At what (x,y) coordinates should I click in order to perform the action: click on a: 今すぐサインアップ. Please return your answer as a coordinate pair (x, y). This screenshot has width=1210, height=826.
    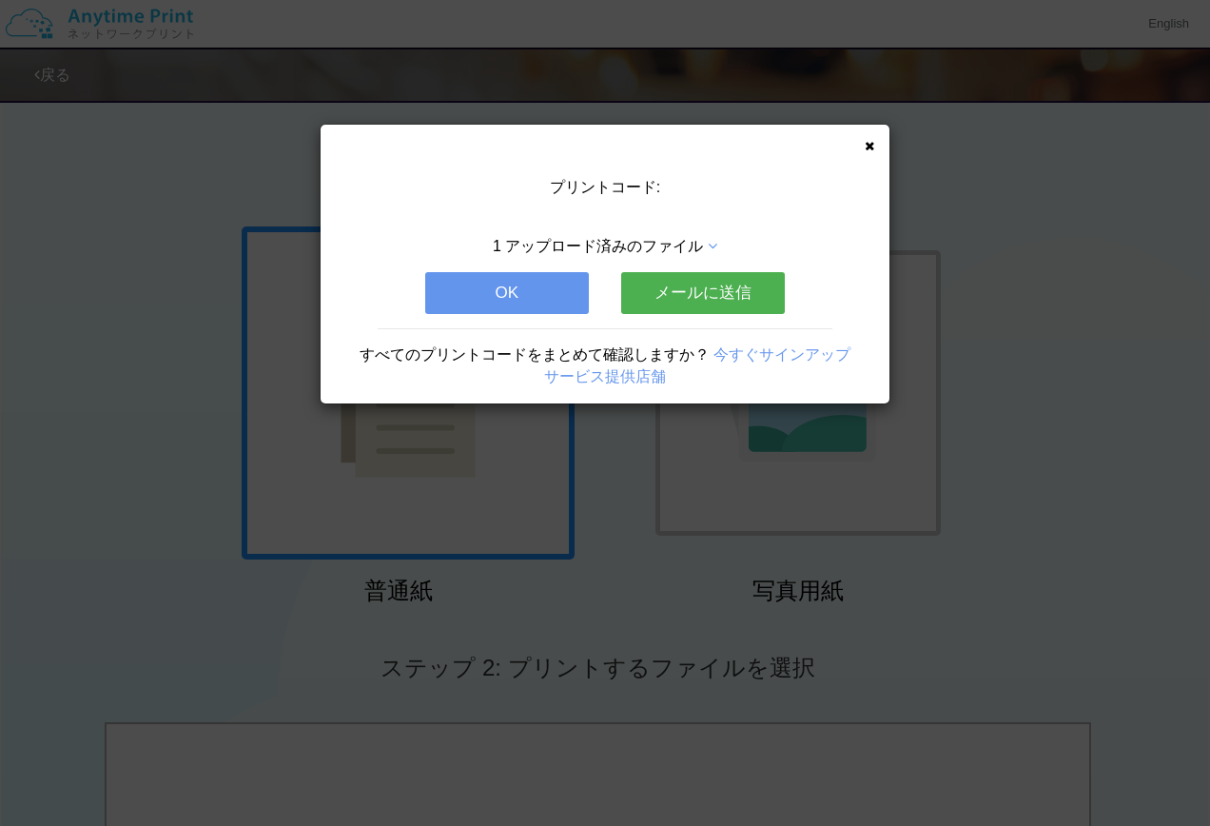
    Looking at the image, I should click on (782, 354).